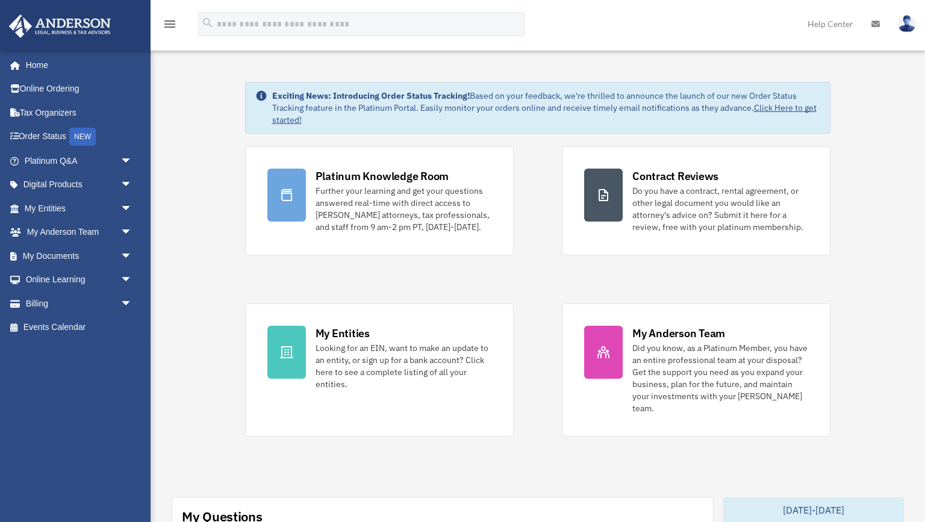  What do you see at coordinates (379, 370) in the screenshot?
I see `a: My Entities Looking for an EIN, want to make an update to an entity, or sign up for a bank accoun...` at bounding box center [379, 370].